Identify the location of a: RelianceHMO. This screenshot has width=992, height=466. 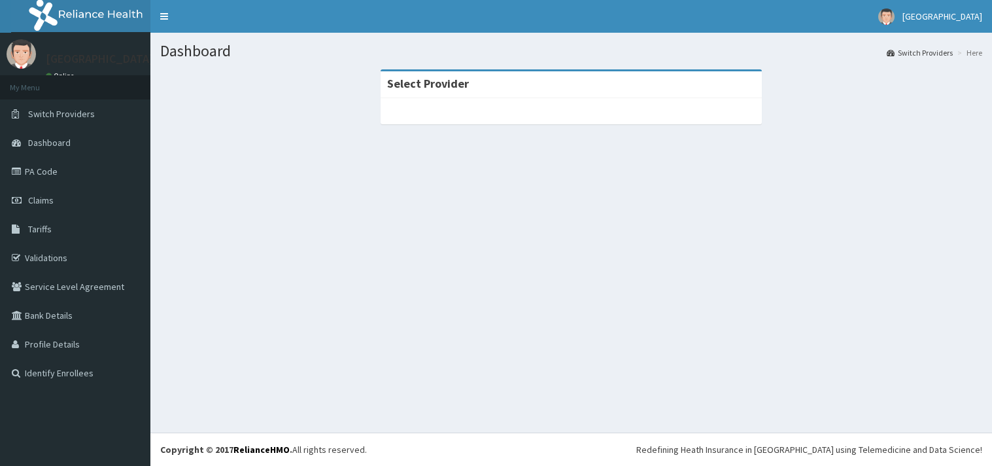
(262, 449).